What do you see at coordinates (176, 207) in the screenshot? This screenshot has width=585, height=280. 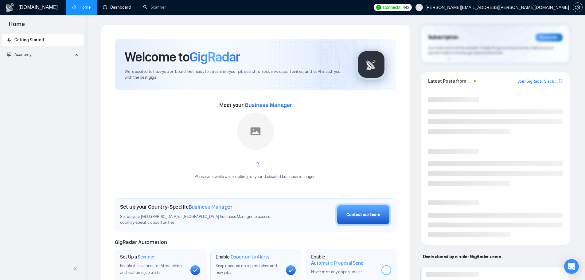 I see `h1: Set up your Country-Specific` at bounding box center [176, 207].